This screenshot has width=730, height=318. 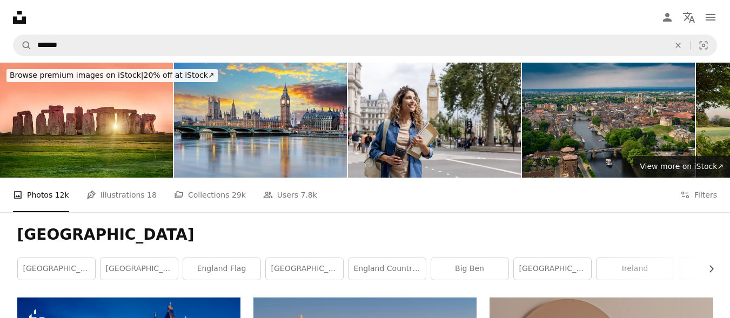 What do you see at coordinates (222, 269) in the screenshot?
I see `a: england flag` at bounding box center [222, 269].